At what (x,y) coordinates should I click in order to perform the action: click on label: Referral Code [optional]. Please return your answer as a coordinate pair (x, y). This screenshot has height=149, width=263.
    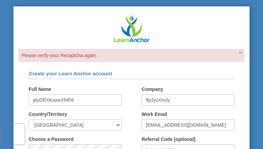
    Looking at the image, I should click on (169, 139).